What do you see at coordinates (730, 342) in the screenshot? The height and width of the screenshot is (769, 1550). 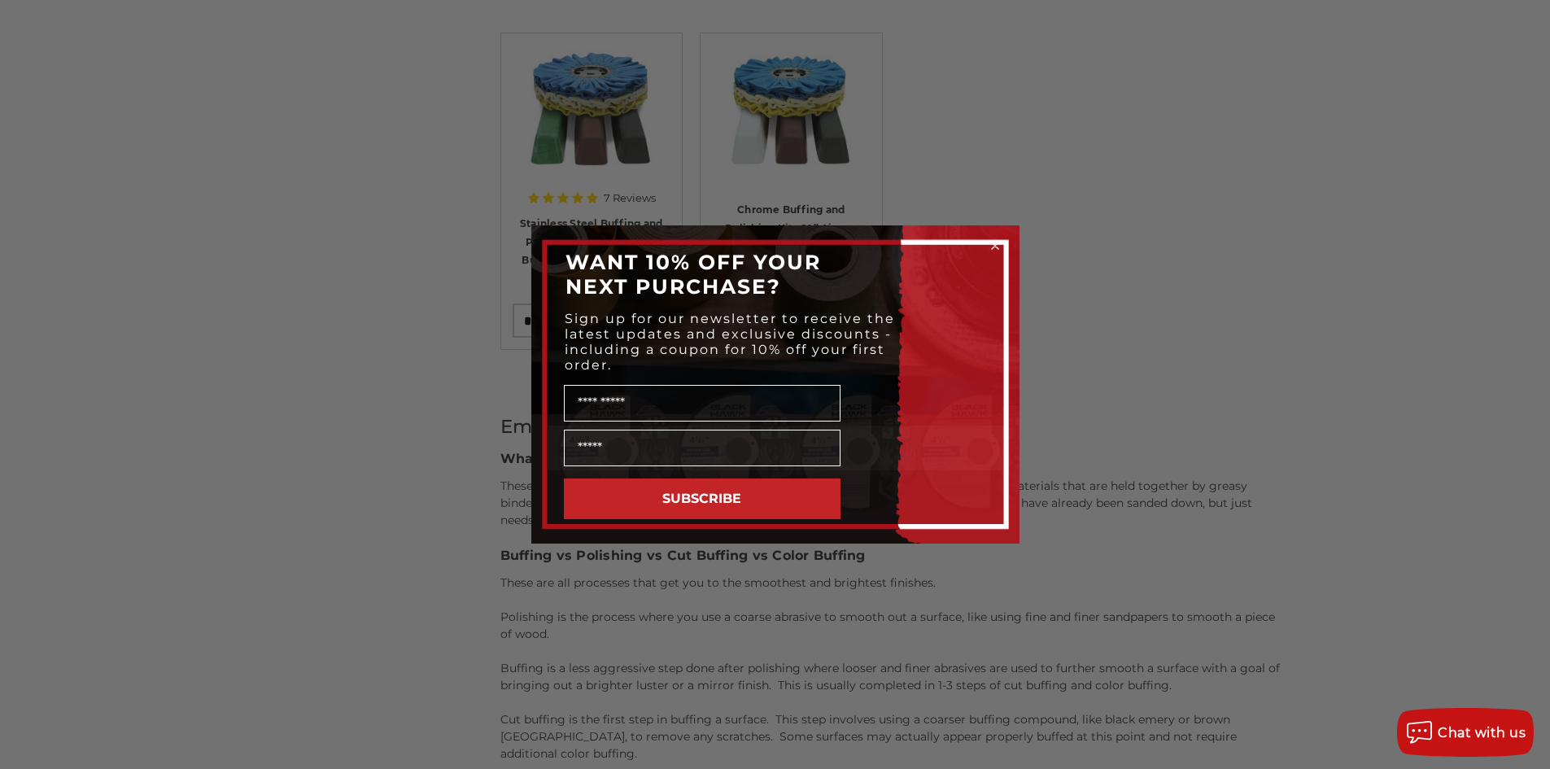 I see `span: Sign up for our newsletter to receive the latest updates and exclusive discounts - including a co...` at bounding box center [730, 342].